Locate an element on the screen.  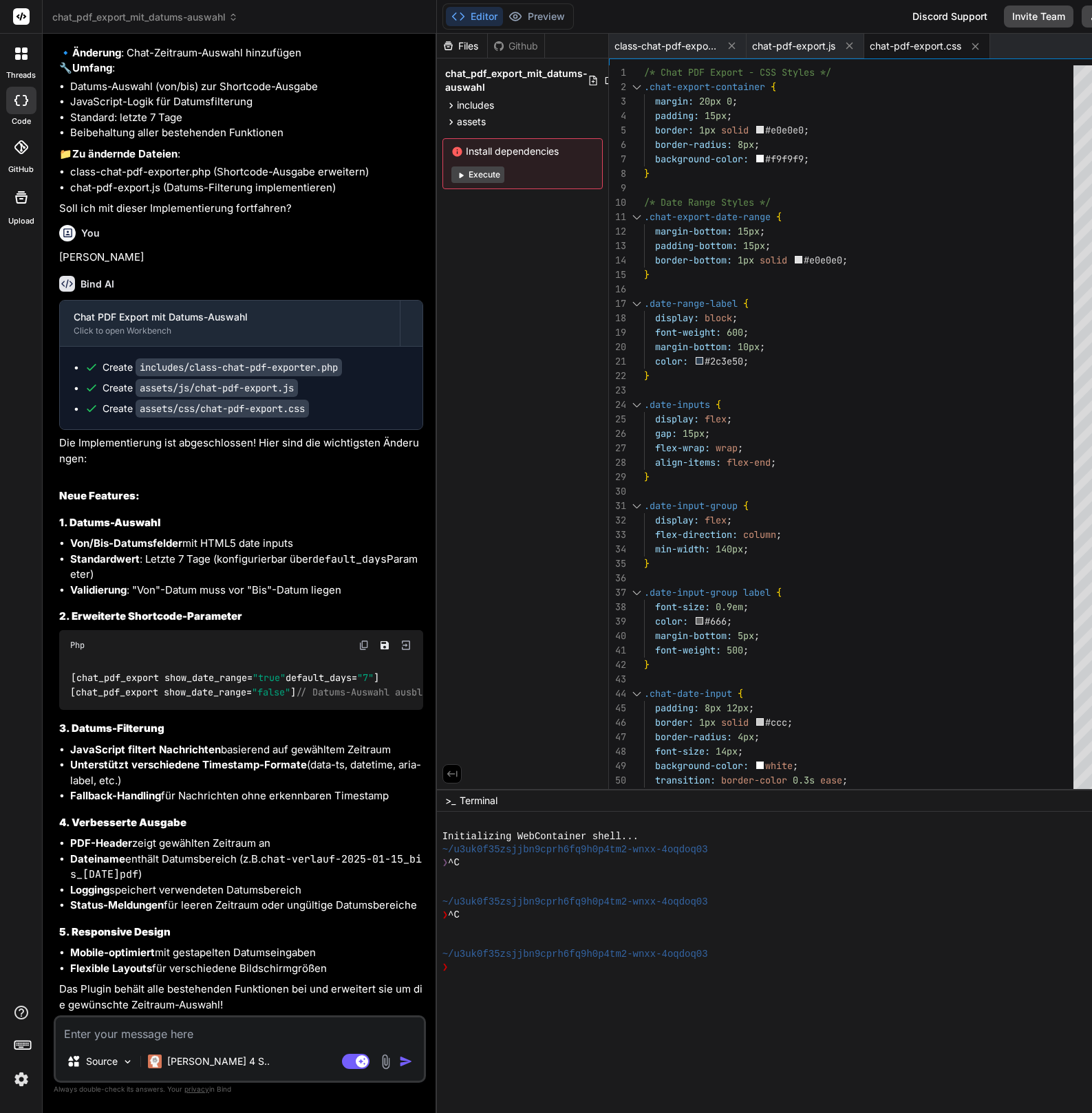
div: 22 is located at coordinates (617, 376).